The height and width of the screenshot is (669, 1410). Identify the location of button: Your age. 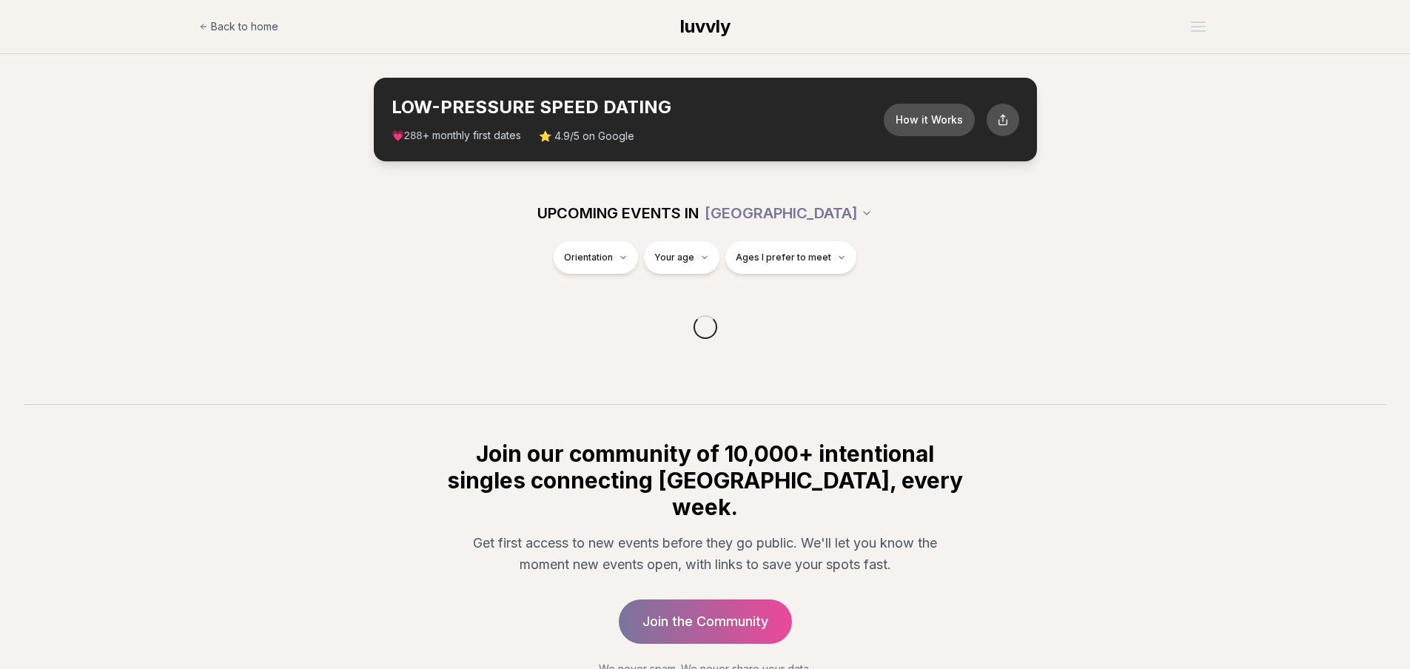
(682, 258).